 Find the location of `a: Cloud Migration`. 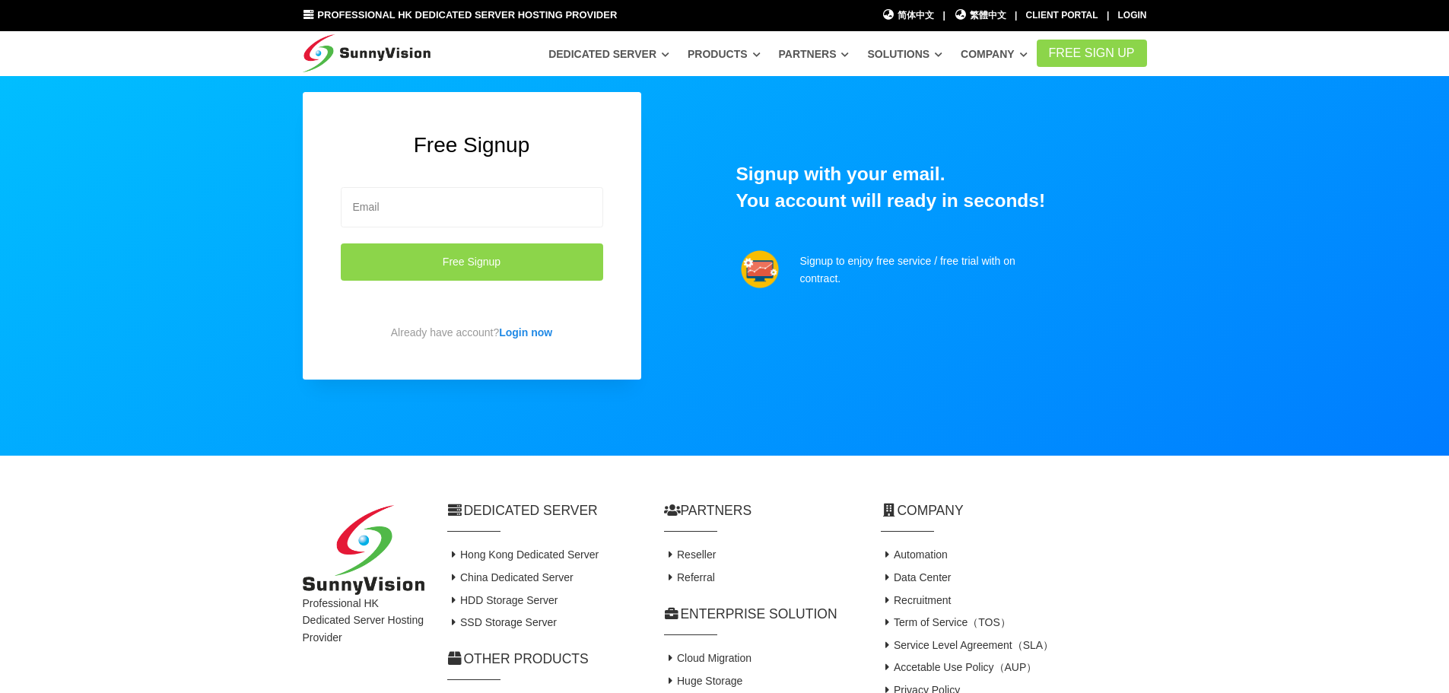

a: Cloud Migration is located at coordinates (708, 658).